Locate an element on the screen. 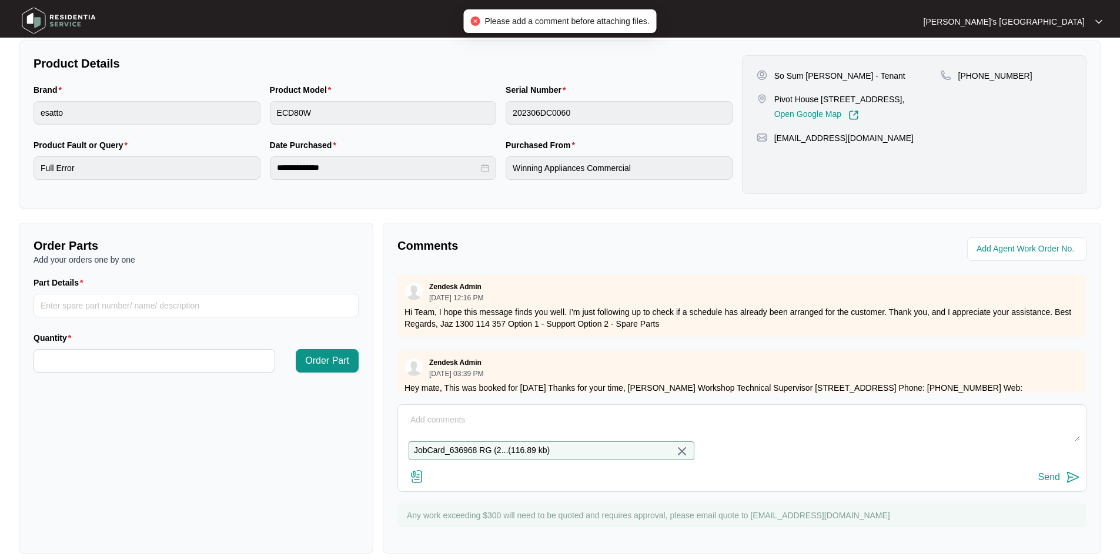  label: Product Model is located at coordinates (303, 90).